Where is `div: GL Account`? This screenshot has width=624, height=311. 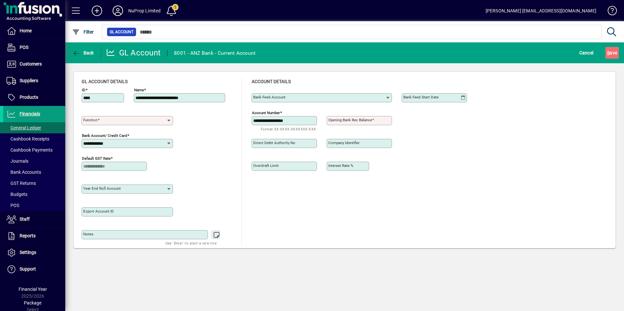 div: GL Account is located at coordinates (133, 53).